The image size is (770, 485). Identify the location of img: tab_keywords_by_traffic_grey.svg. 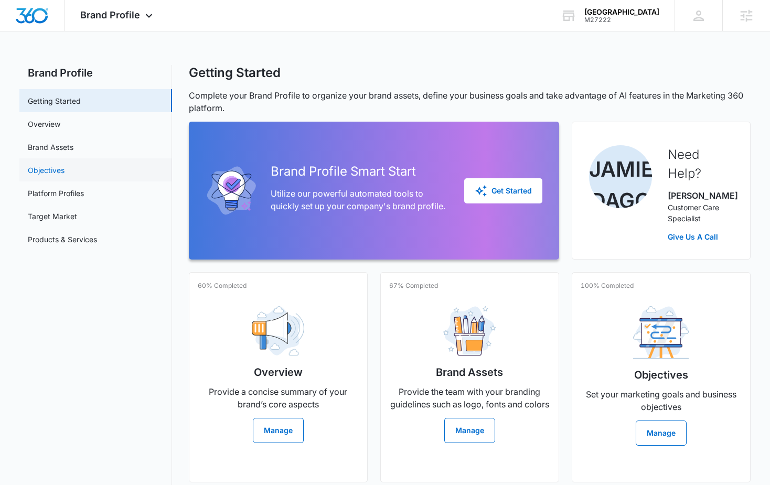
(109, 65).